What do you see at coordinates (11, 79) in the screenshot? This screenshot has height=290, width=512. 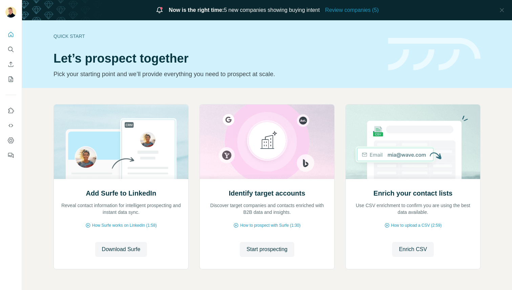 I see `button: My lists` at bounding box center [11, 79].